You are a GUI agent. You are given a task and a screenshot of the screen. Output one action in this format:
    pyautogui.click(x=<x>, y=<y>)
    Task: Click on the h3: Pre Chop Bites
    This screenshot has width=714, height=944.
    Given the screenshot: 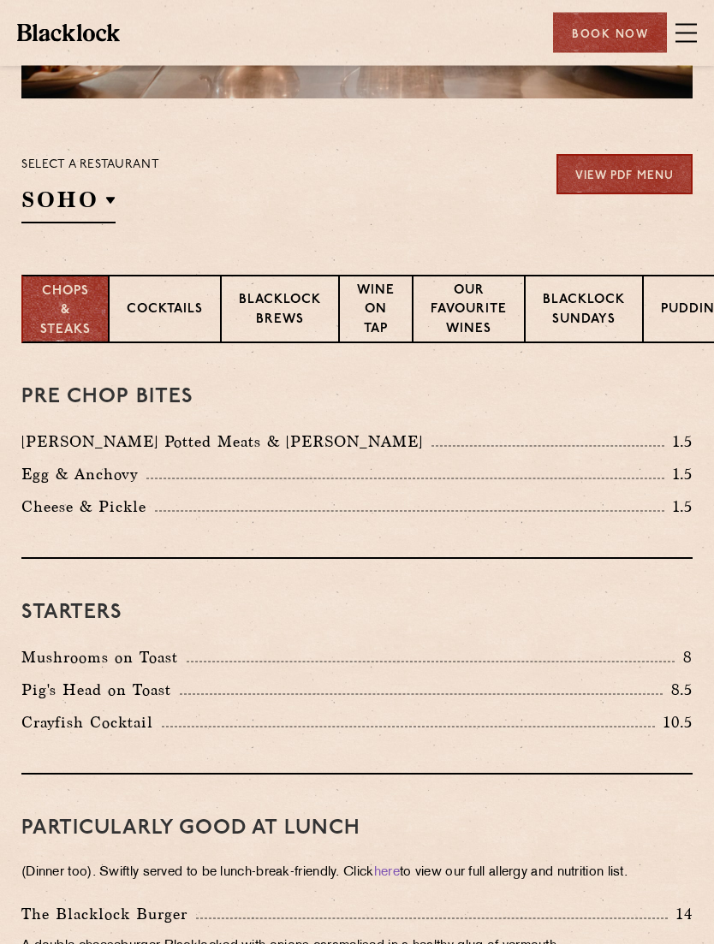 What is the action you would take?
    pyautogui.click(x=357, y=398)
    